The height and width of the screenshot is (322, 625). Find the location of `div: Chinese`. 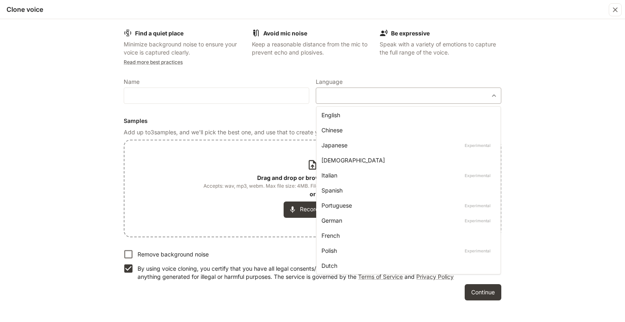

div: Chinese is located at coordinates (407, 130).